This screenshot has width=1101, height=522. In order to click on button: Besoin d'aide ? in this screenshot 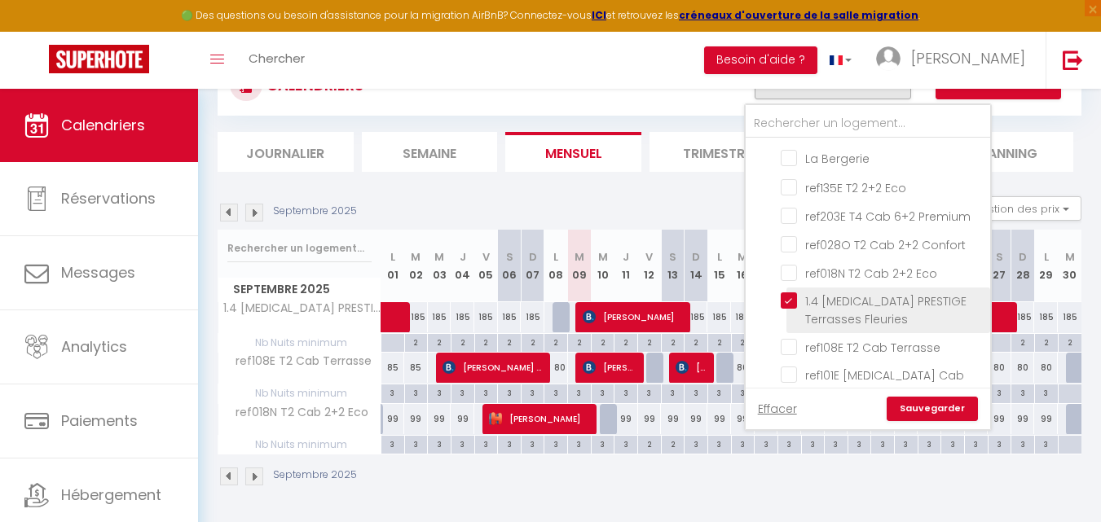, I will do `click(760, 60)`.